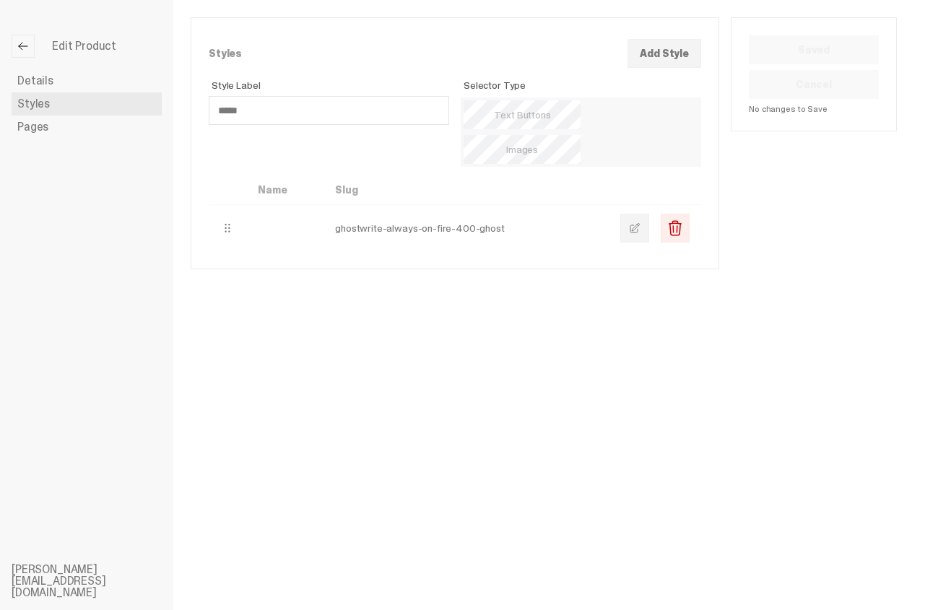  Describe the element at coordinates (87, 127) in the screenshot. I see `a: Pages` at that location.